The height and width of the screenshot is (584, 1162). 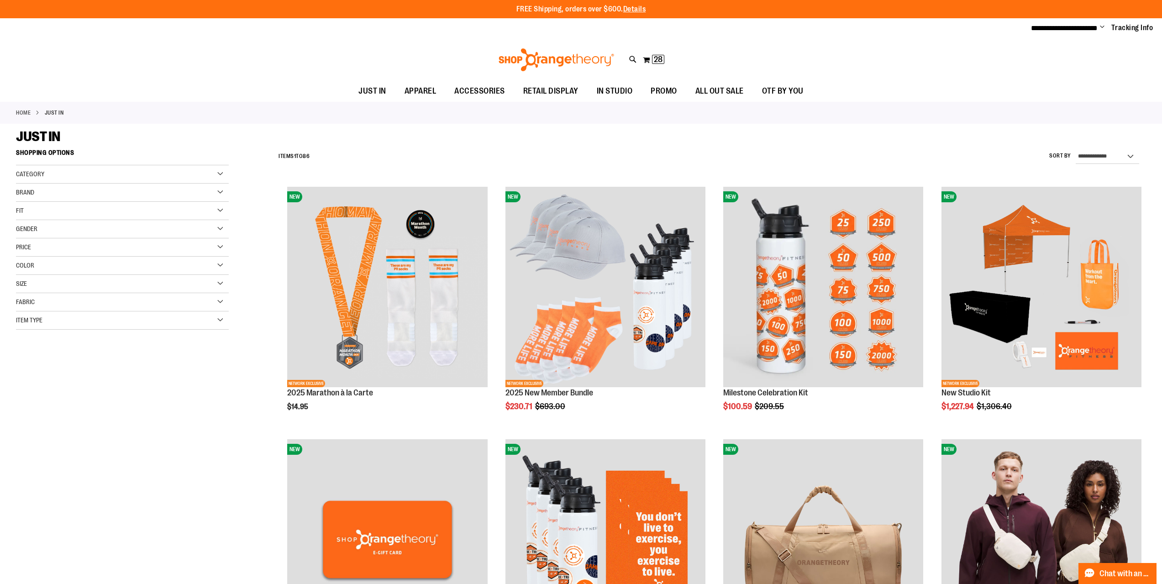 What do you see at coordinates (966, 393) in the screenshot?
I see `a: New Studio Kit` at bounding box center [966, 393].